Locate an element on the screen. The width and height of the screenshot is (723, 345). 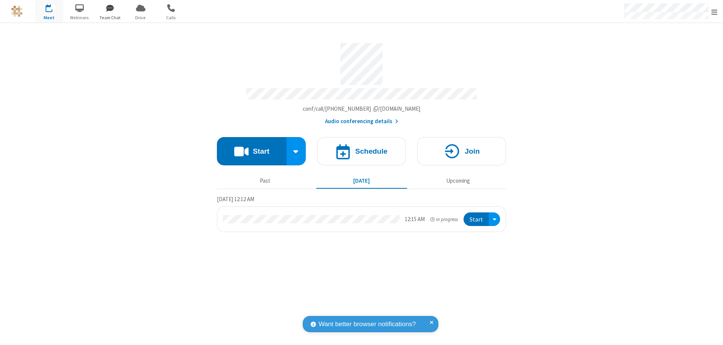
div: Start conference options is located at coordinates (296, 151).